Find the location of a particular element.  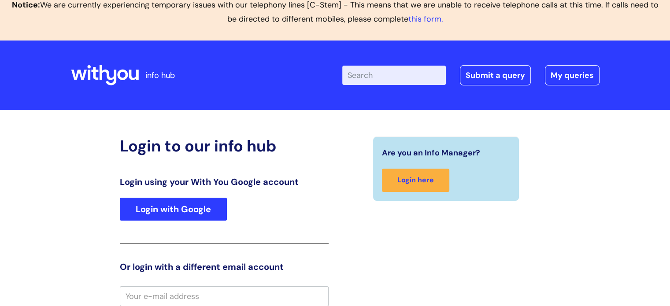

a: Login with Google is located at coordinates (173, 209).